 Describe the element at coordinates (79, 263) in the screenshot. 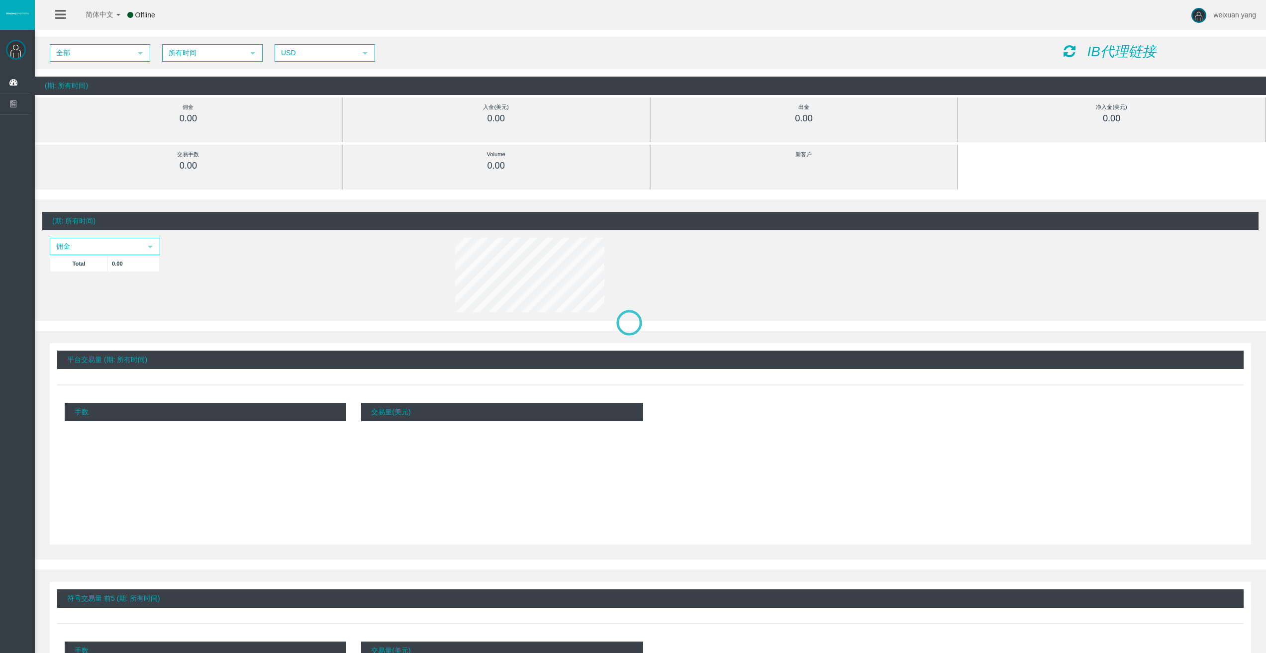

I see `td: Total` at that location.